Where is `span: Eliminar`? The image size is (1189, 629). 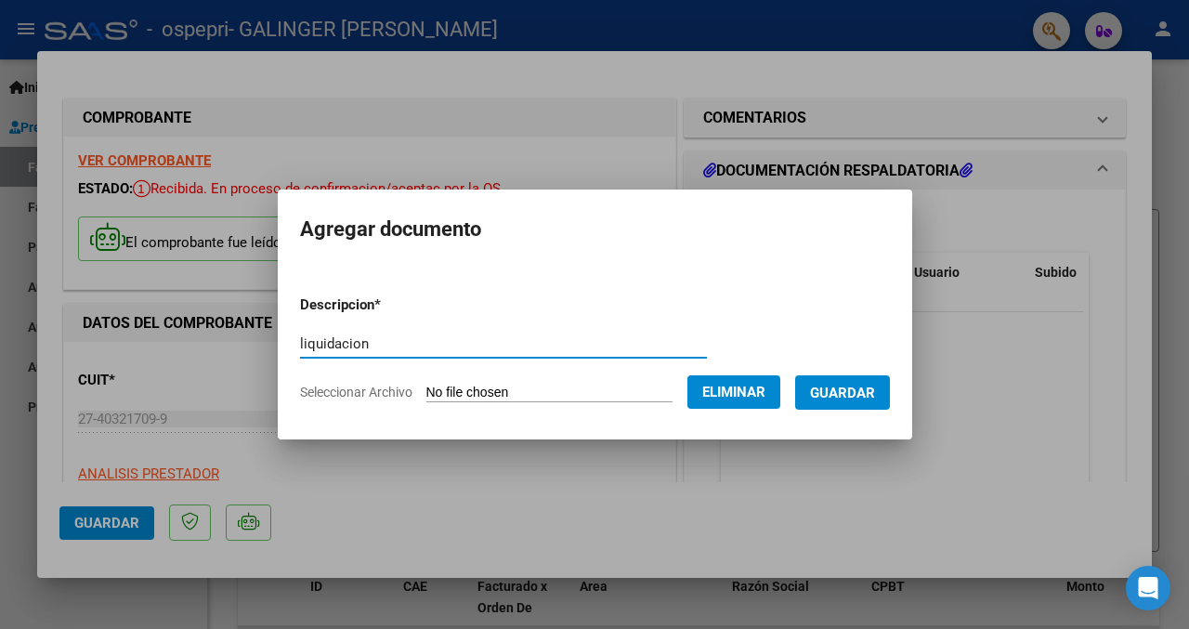 span: Eliminar is located at coordinates (734, 392).